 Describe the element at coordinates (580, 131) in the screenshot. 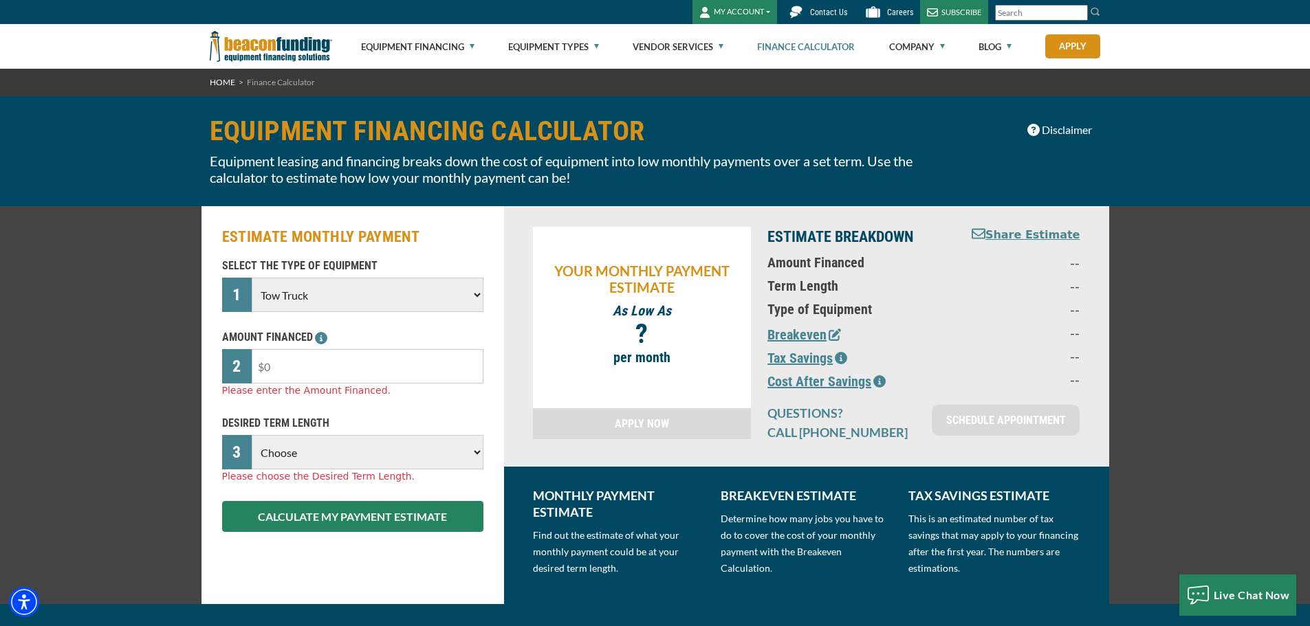

I see `h1: EQUIPMENT FINANCING CALCULATOR` at that location.